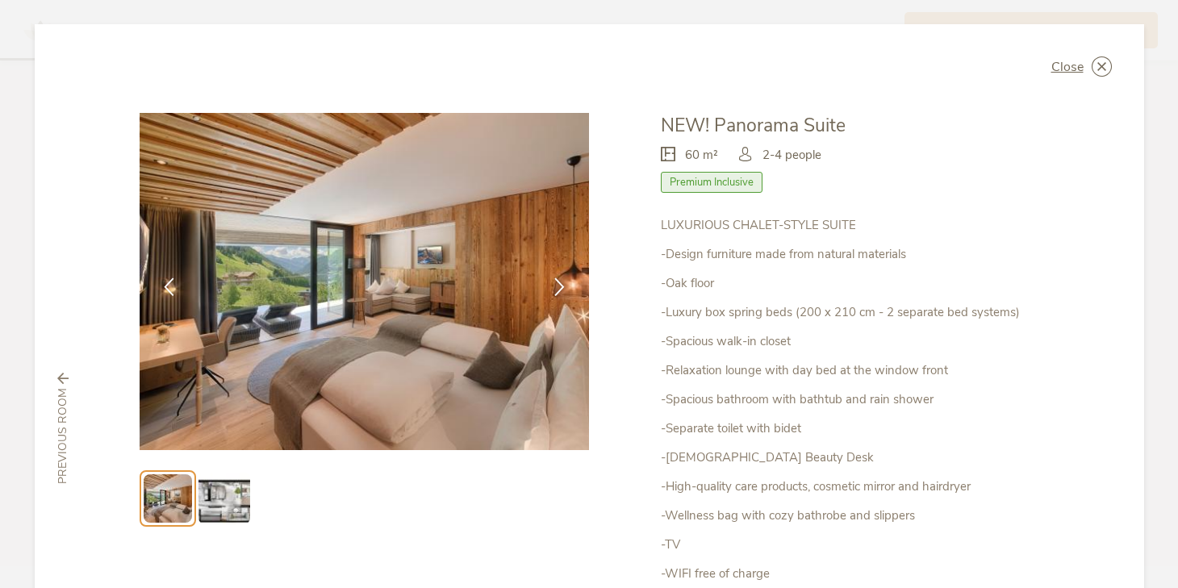 Image resolution: width=1178 pixels, height=588 pixels. Describe the element at coordinates (670, 544) in the screenshot. I see `font: -TV` at that location.